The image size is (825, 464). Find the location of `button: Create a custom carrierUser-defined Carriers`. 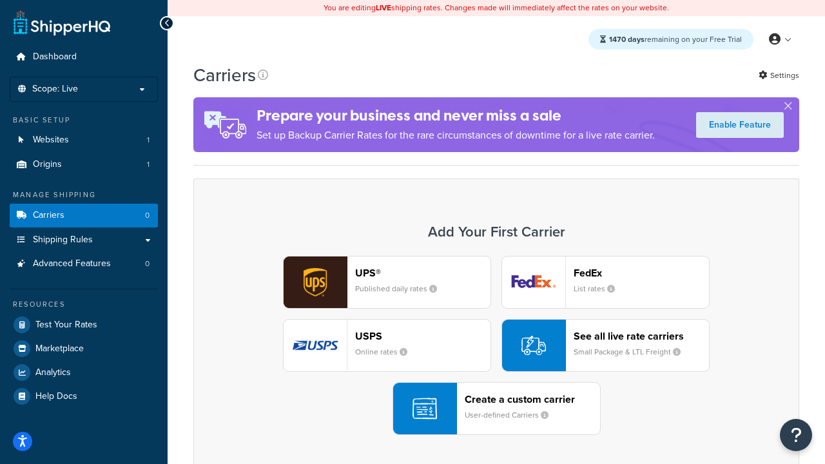

button: Create a custom carrierUser-defined Carriers is located at coordinates (496, 409).